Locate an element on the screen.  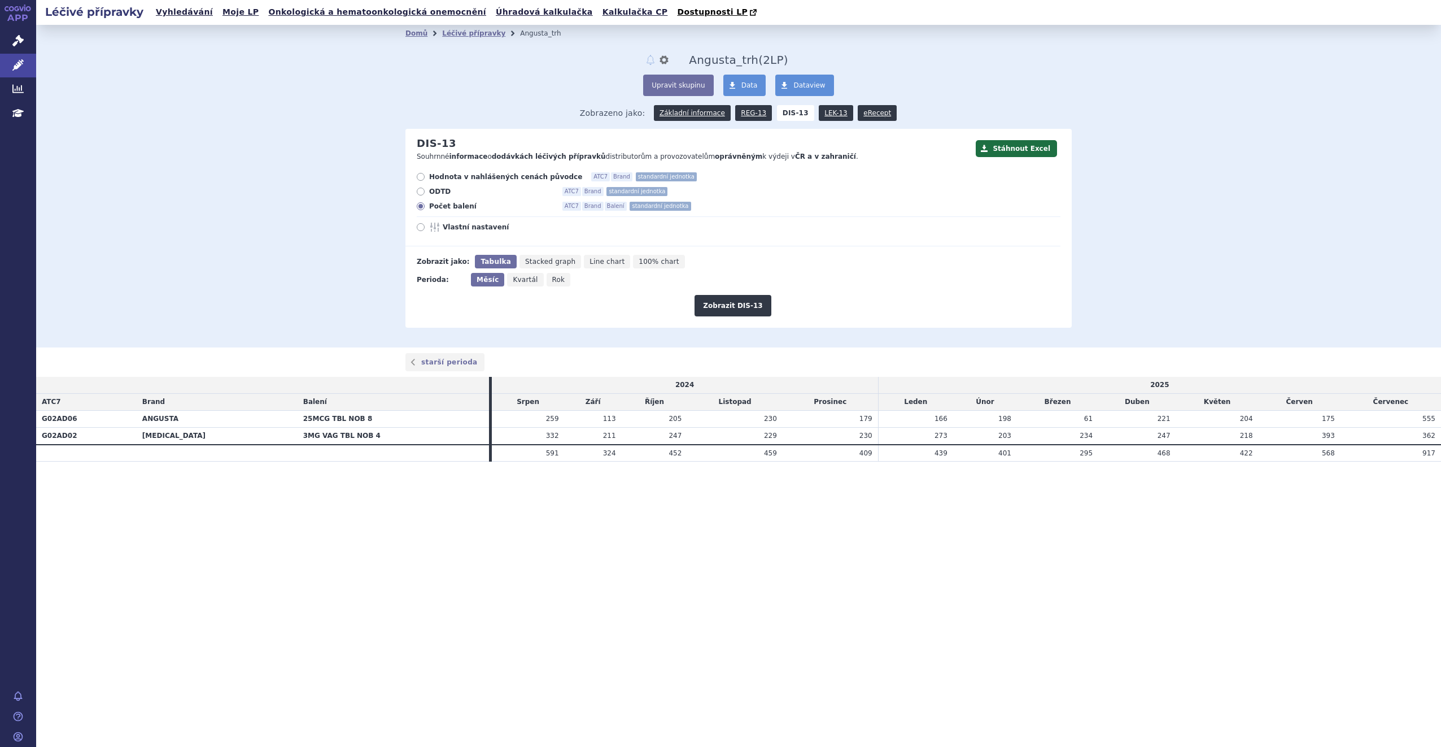
span: 591 is located at coordinates (552, 453).